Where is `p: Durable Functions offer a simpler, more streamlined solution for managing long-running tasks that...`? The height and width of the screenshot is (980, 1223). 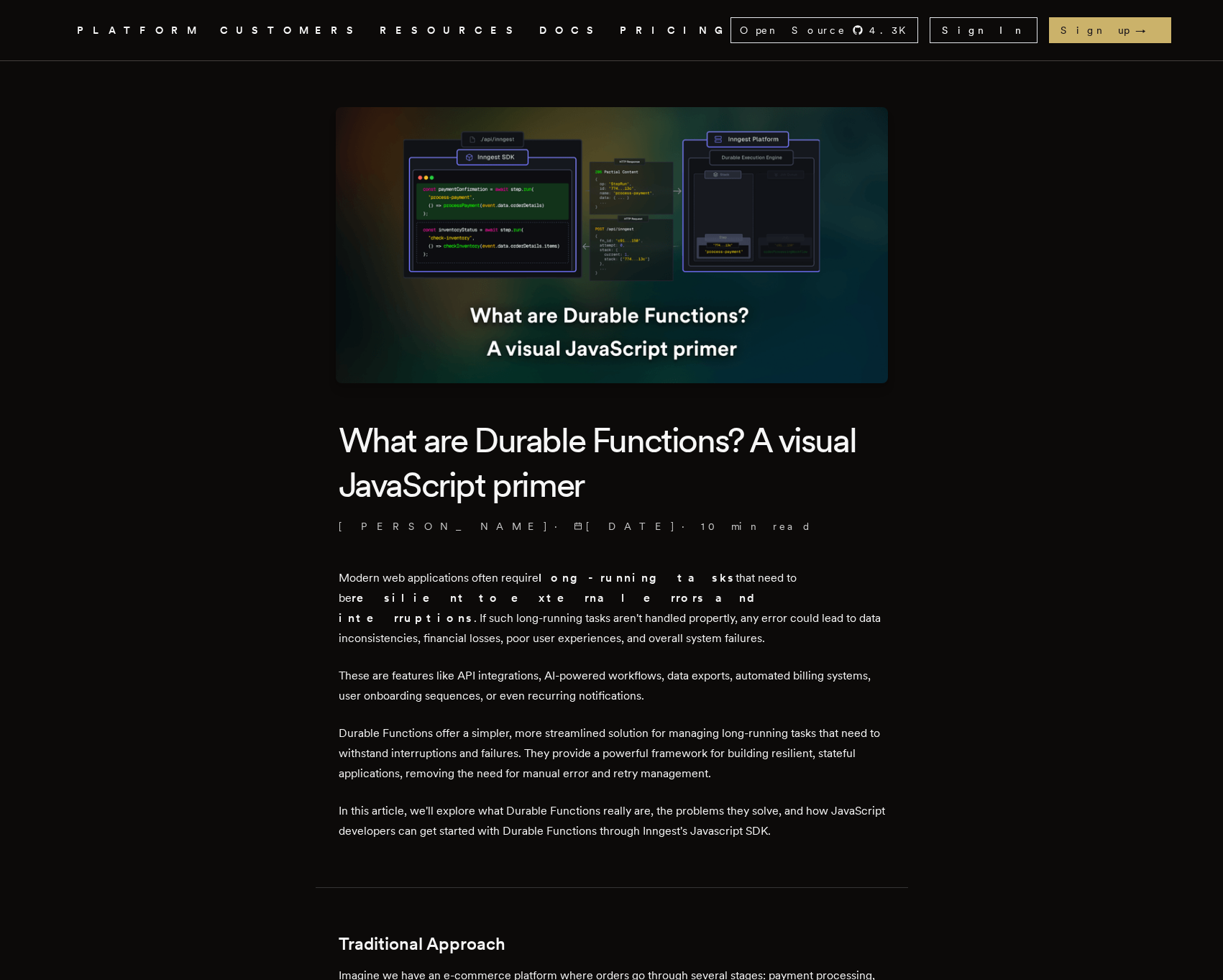 p: Durable Functions offer a simpler, more streamlined solution for managing long-running tasks that... is located at coordinates (612, 754).